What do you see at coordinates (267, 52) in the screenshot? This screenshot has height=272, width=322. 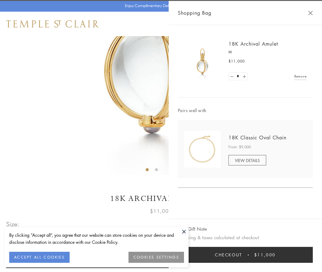 I see `p: M` at bounding box center [267, 52].